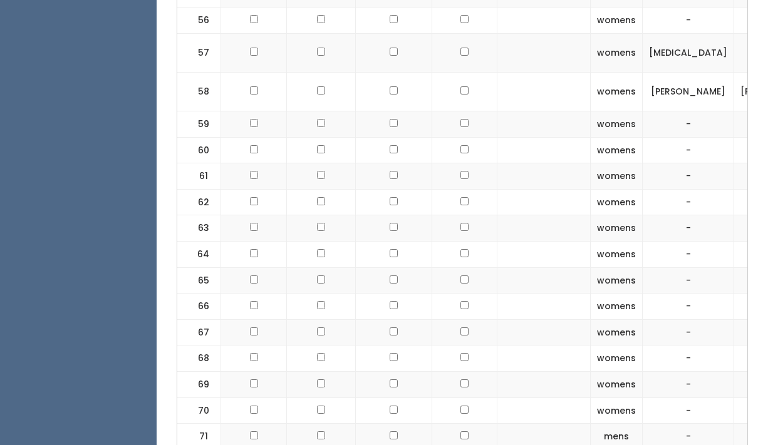  Describe the element at coordinates (199, 53) in the screenshot. I see `td: 57` at that location.